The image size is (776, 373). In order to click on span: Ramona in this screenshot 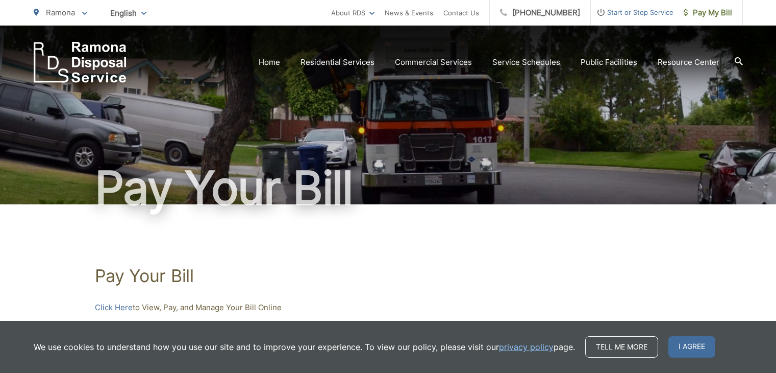, I will do `click(60, 12)`.